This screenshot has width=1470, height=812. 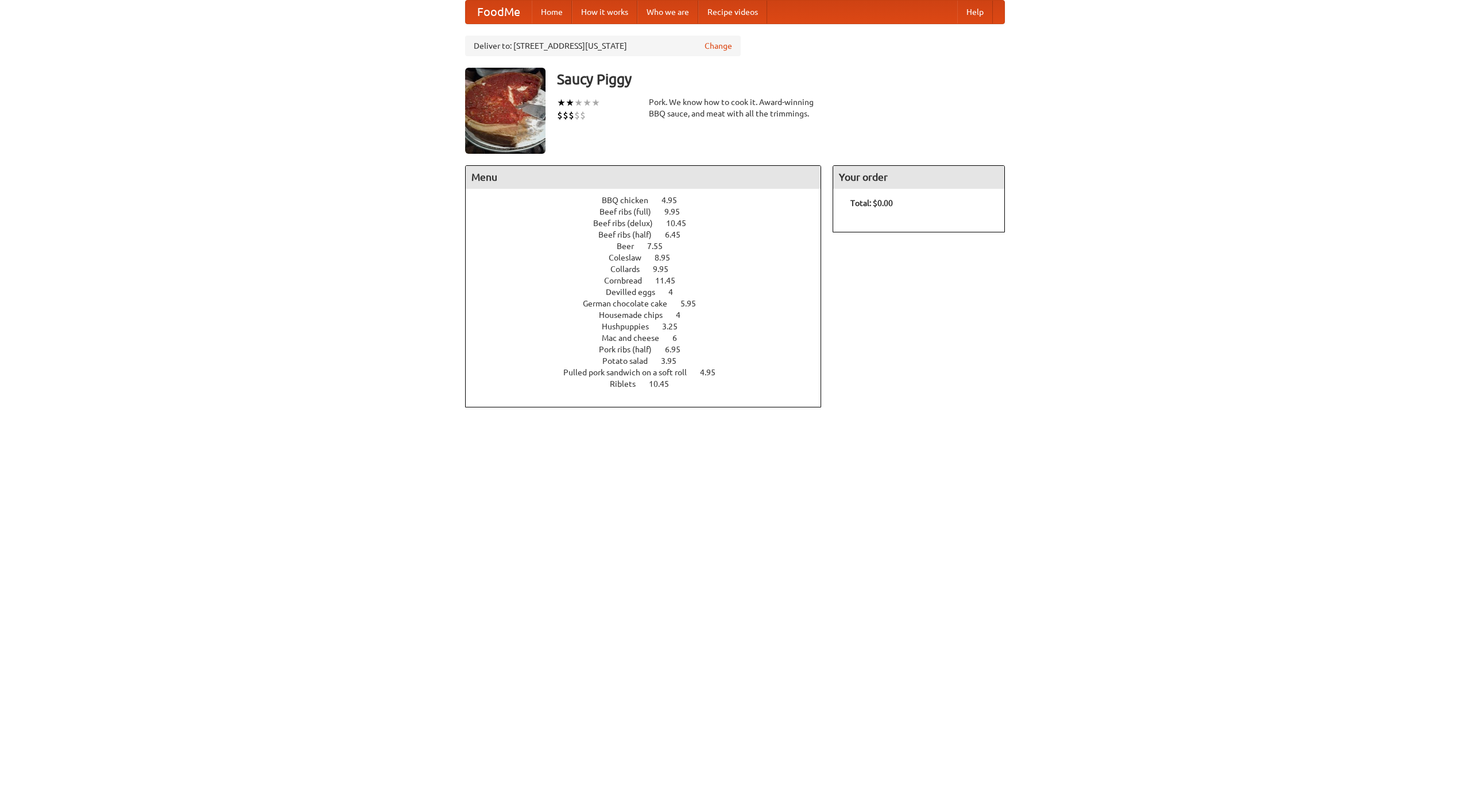 What do you see at coordinates (650, 373) in the screenshot?
I see `a: Pulled pork sandwich on a soft roll 4.95` at bounding box center [650, 373].